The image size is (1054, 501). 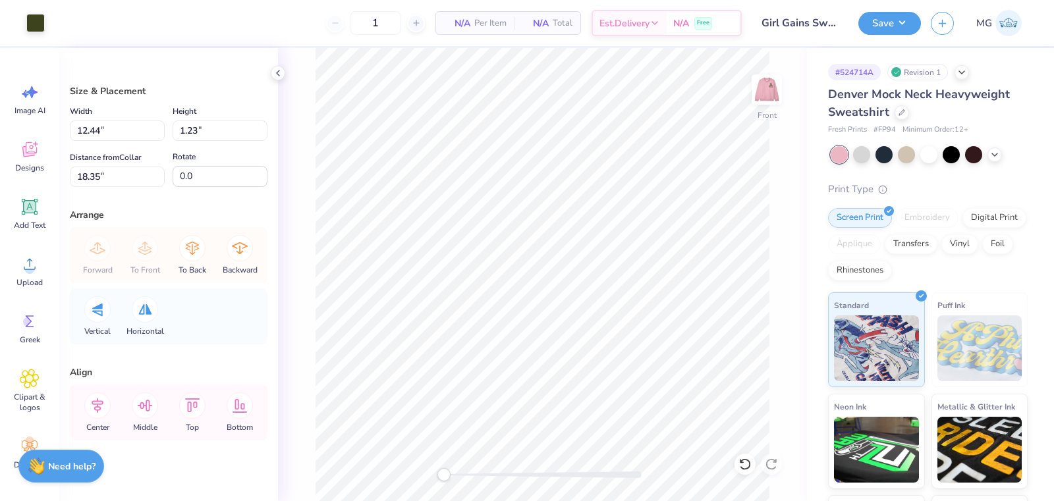 I want to click on div: Screen Print, so click(x=860, y=218).